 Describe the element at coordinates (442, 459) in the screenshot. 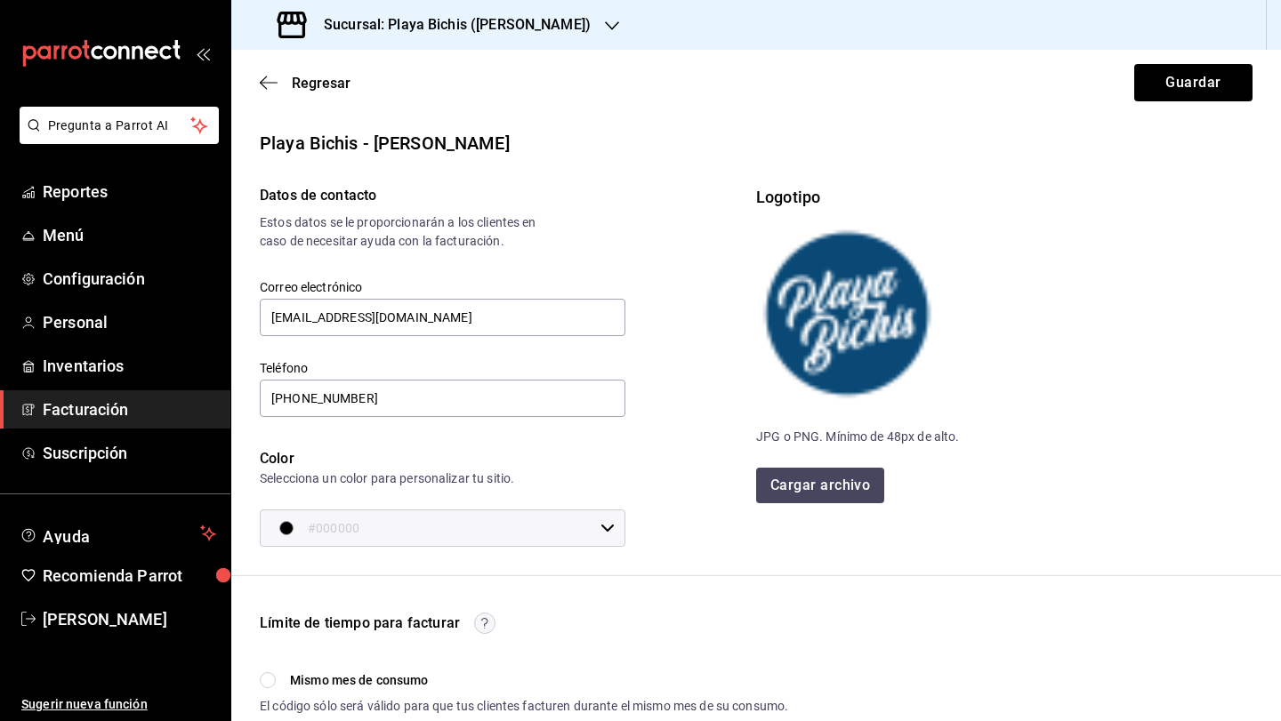

I see `div: Color` at that location.